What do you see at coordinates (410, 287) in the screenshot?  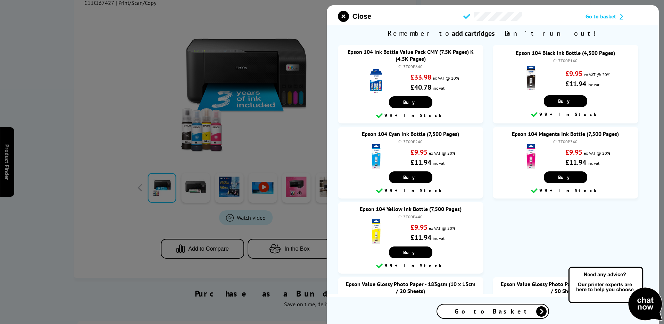 I see `a: Epson Value Glossy Photo Paper - 183gsm (10 x 15cm / 20 Sheets)` at bounding box center [410, 287].